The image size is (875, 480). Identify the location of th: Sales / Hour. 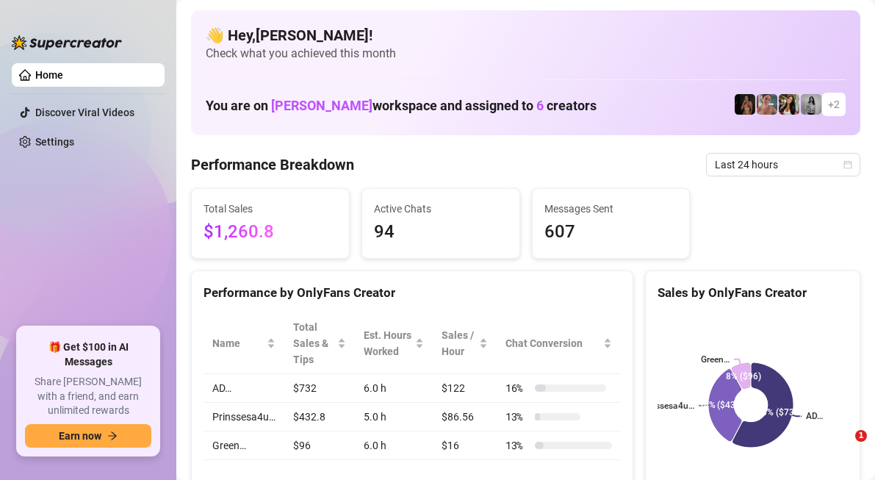
(465, 343).